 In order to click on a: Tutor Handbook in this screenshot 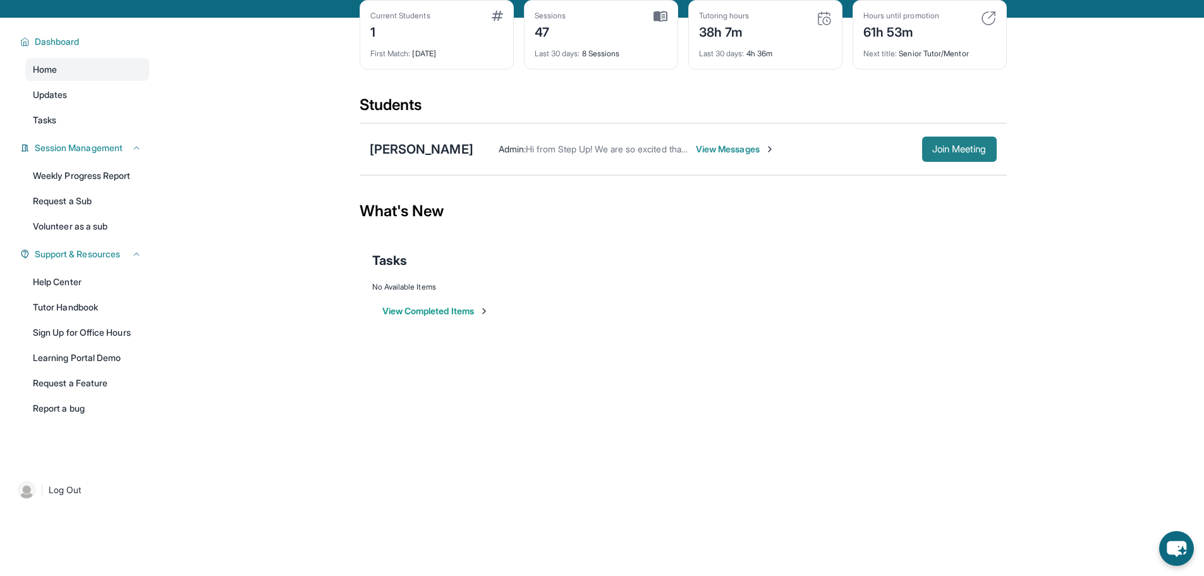, I will do `click(87, 307)`.